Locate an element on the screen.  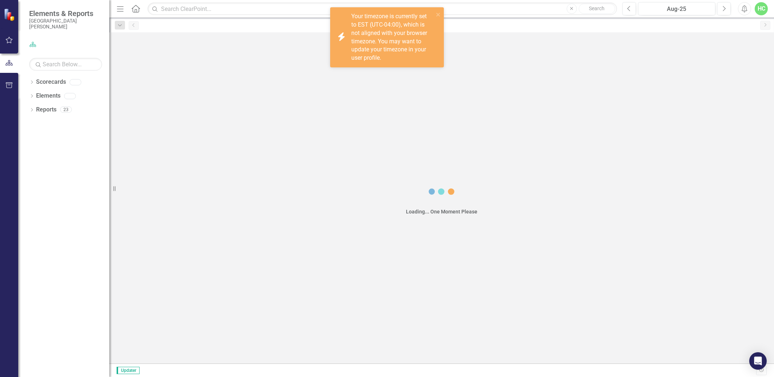
a: Scorecards is located at coordinates (51, 82).